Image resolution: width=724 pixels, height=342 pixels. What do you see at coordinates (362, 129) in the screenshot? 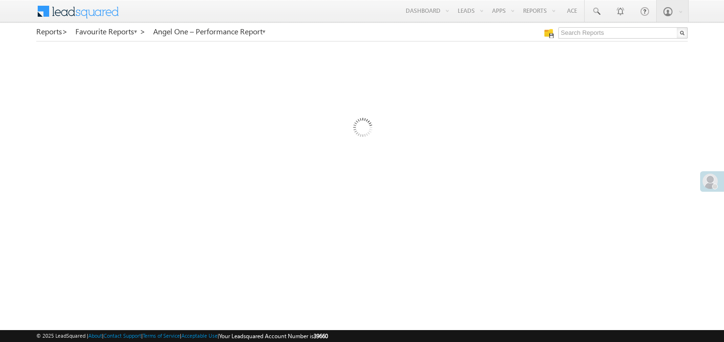
I see `img: Loading...` at bounding box center [362, 129].